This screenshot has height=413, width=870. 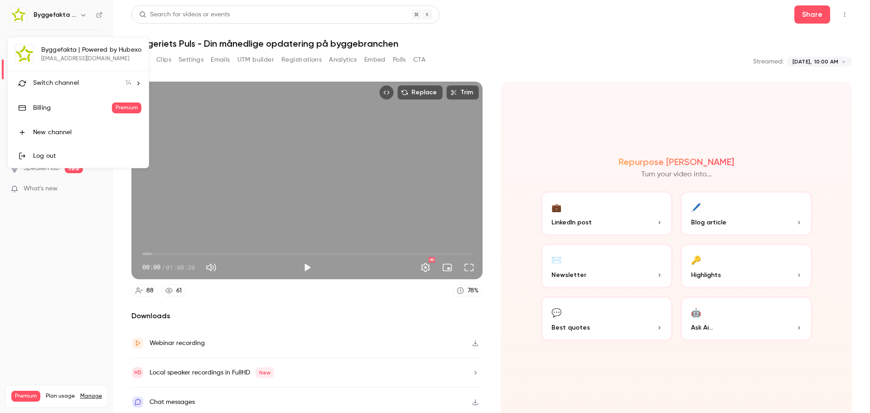 What do you see at coordinates (126, 108) in the screenshot?
I see `span: Premium` at bounding box center [126, 108].